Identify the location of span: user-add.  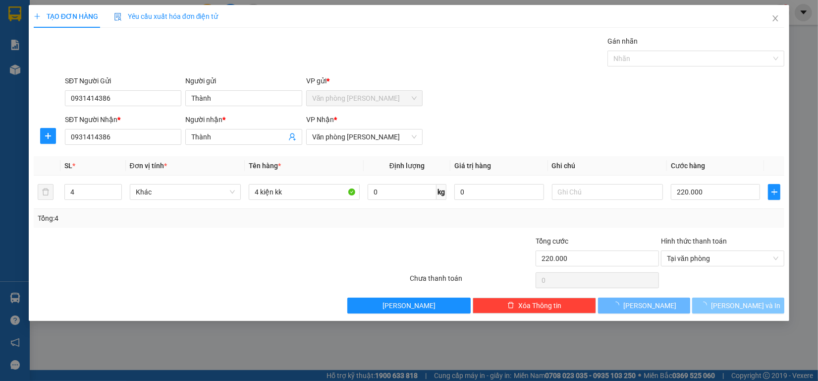
(292, 137).